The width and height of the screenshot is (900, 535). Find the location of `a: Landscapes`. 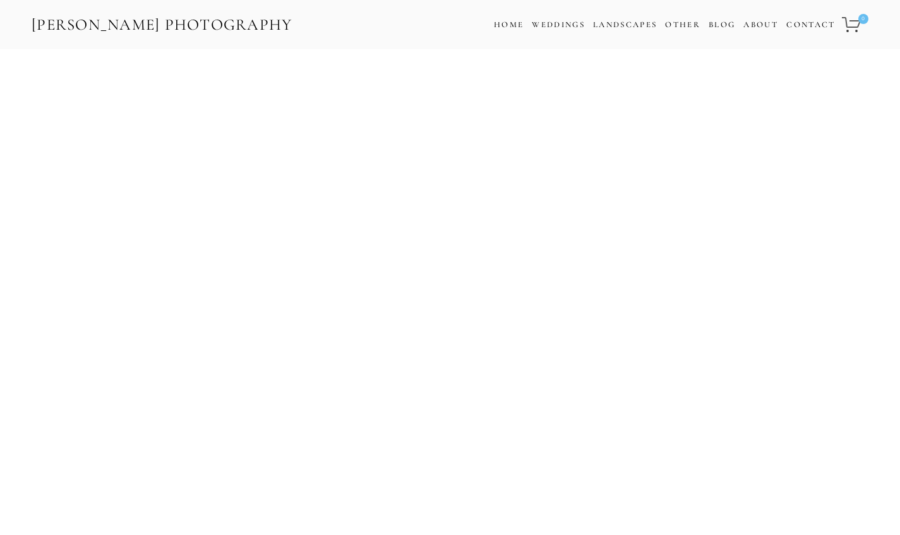

a: Landscapes is located at coordinates (625, 25).